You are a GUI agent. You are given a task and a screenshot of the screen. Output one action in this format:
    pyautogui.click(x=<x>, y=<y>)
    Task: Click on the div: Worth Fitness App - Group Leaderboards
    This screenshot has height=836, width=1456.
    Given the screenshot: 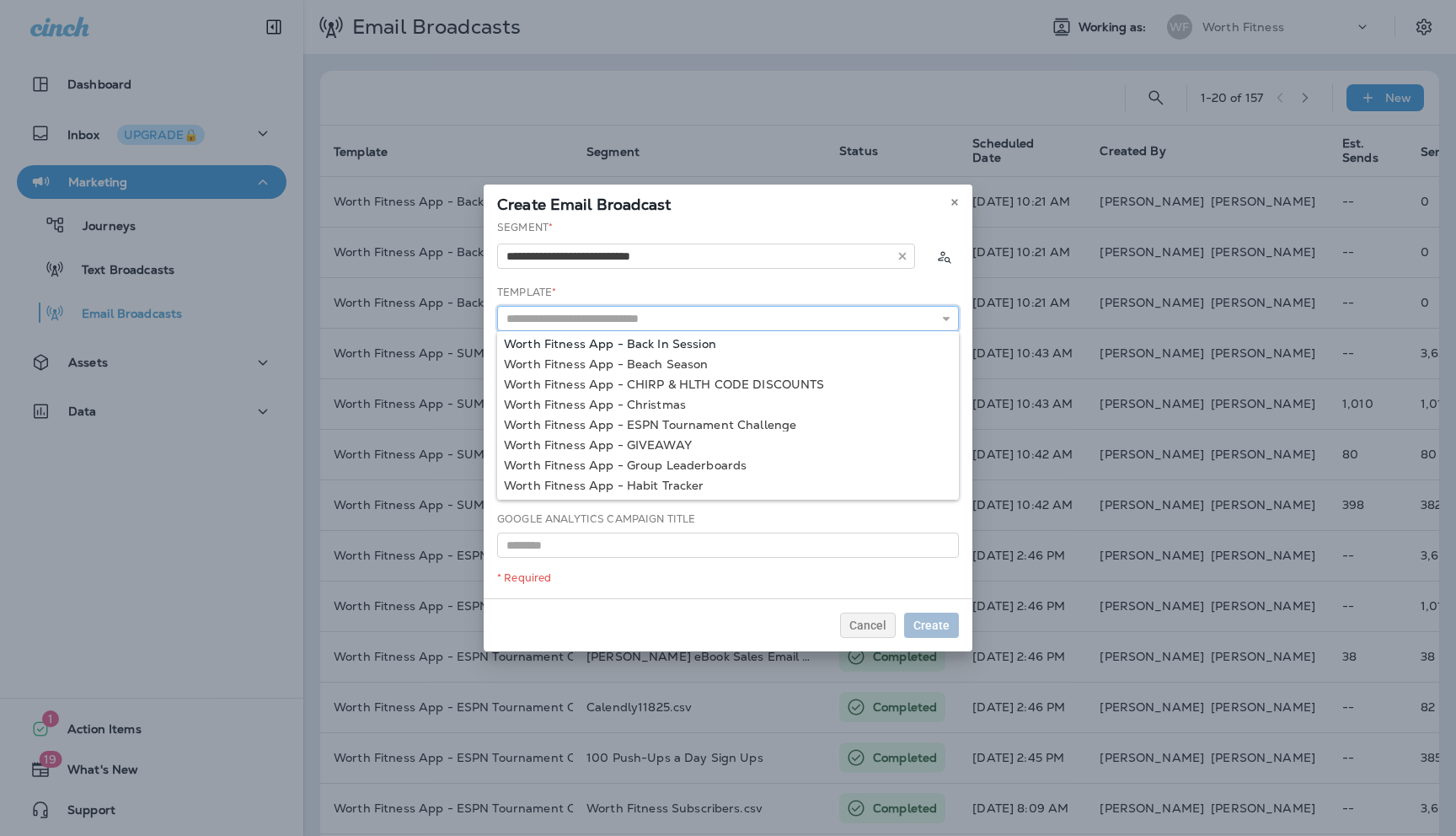 What is the action you would take?
    pyautogui.click(x=728, y=465)
    